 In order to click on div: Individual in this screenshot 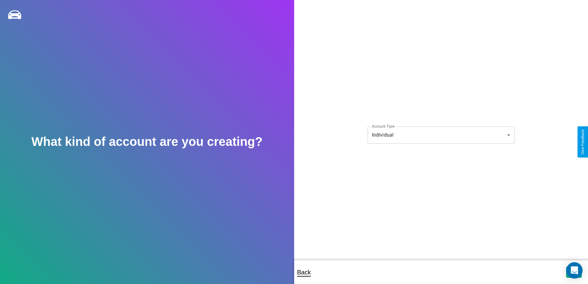, I will do `click(441, 135)`.